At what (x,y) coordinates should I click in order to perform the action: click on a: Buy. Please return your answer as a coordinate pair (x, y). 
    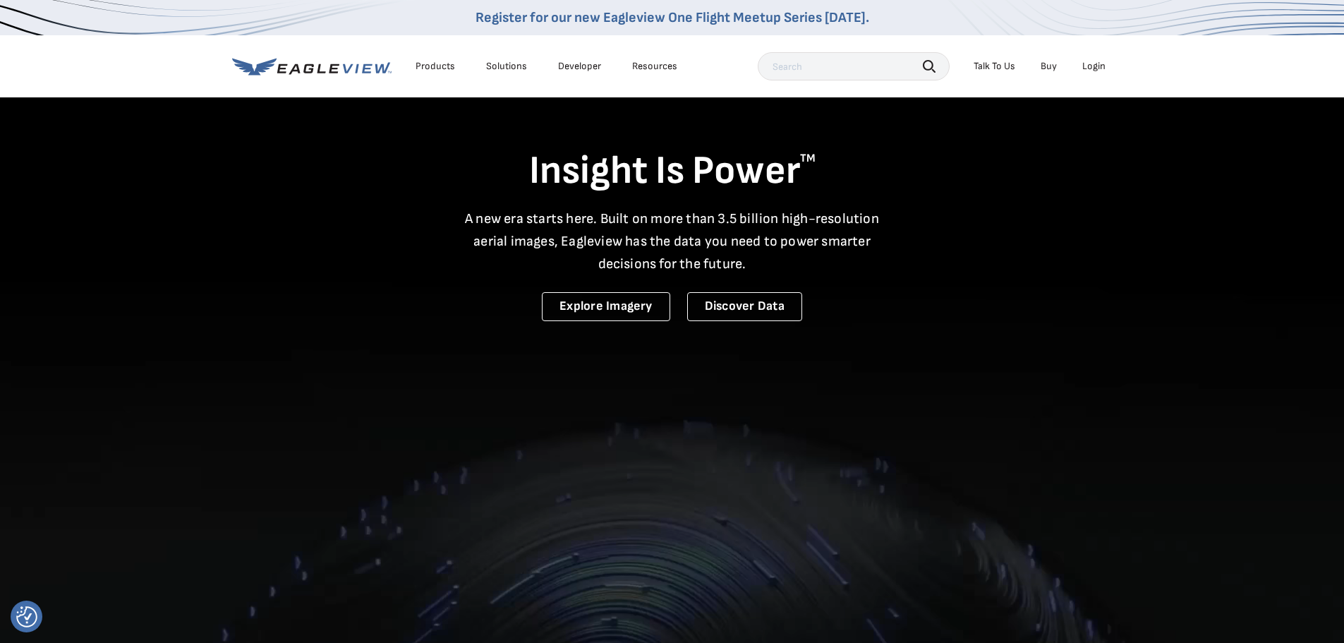
    Looking at the image, I should click on (1048, 66).